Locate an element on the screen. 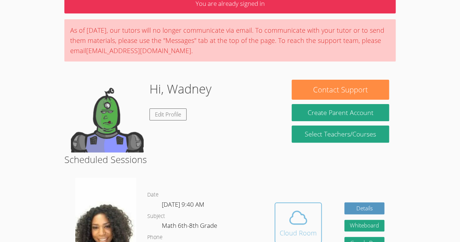 This screenshot has width=460, height=242. img: default.png is located at coordinates (107, 116).